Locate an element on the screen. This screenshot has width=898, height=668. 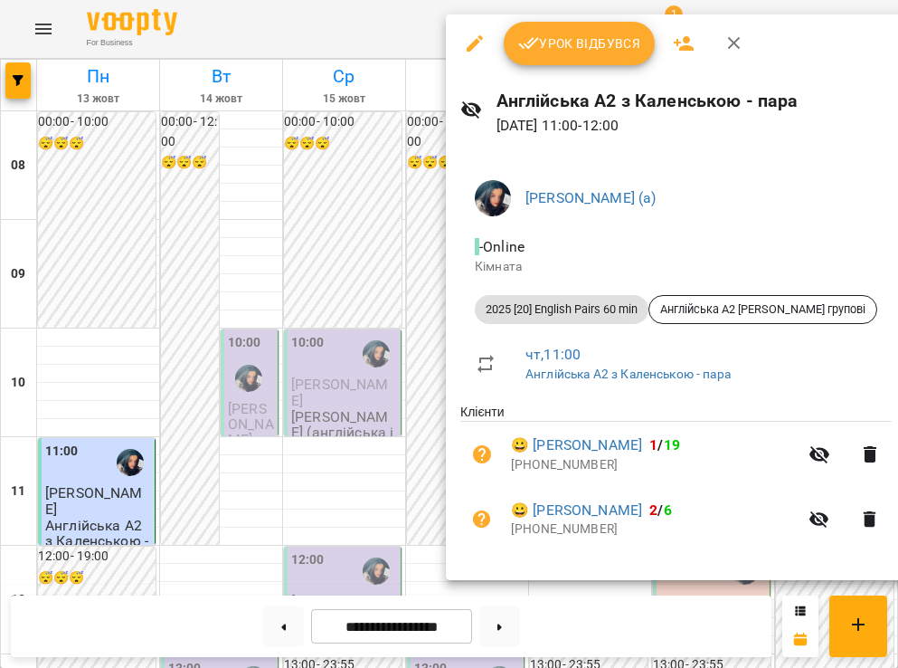
span: 2 is located at coordinates (653, 509).